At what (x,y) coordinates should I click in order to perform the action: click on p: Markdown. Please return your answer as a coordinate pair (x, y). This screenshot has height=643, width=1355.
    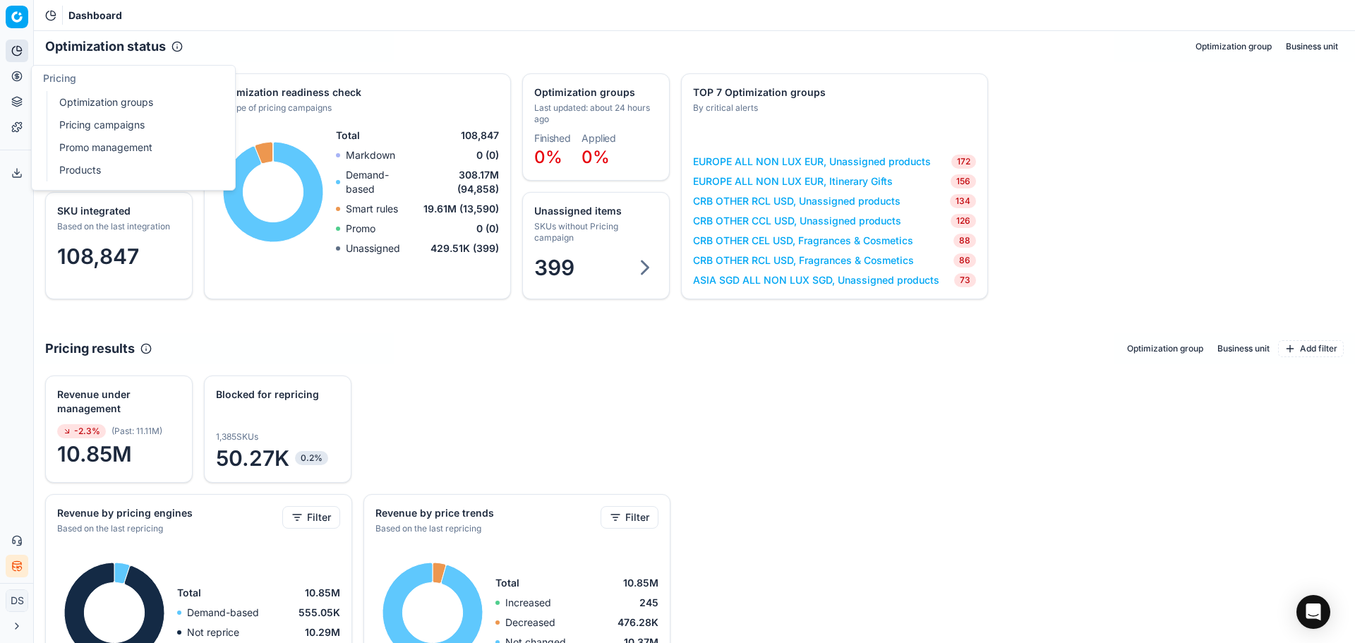
    Looking at the image, I should click on (370, 155).